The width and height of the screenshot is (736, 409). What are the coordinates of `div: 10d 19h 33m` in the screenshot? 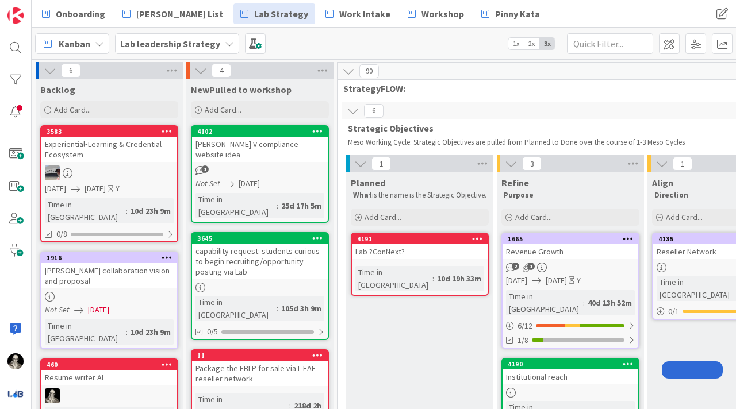 It's located at (459, 279).